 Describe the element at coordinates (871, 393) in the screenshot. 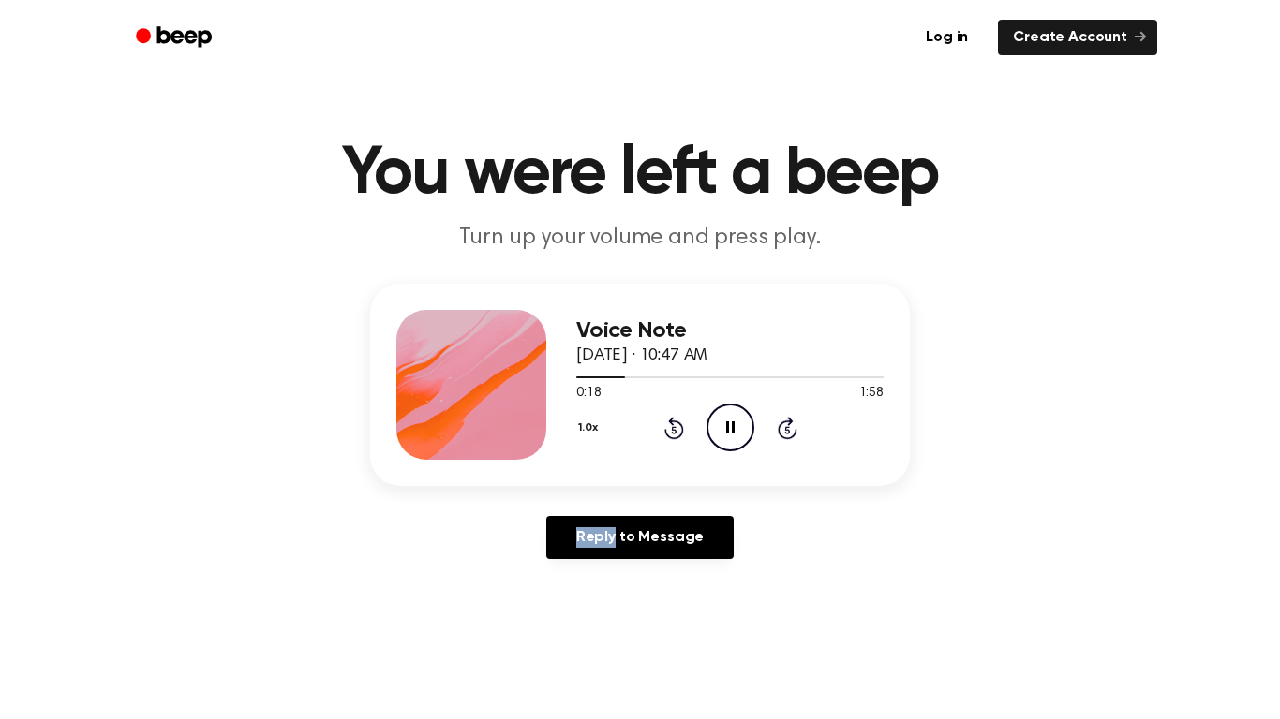

I see `span: 1:58` at that location.